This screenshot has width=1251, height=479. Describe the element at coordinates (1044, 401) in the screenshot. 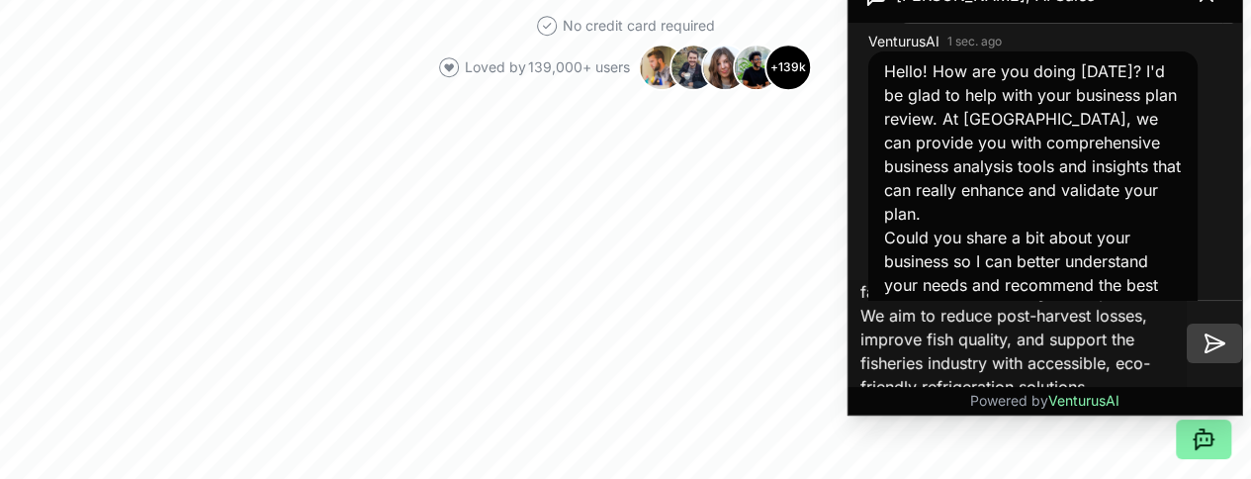

I see `p: Powered by` at that location.